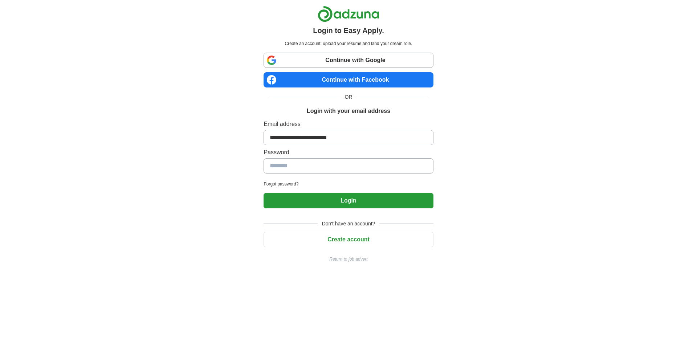 This screenshot has width=697, height=343. I want to click on label: Email address, so click(348, 124).